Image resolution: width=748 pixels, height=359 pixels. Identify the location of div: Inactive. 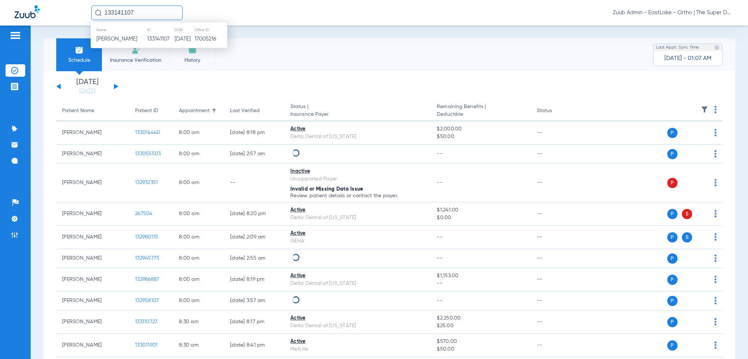
(357, 171).